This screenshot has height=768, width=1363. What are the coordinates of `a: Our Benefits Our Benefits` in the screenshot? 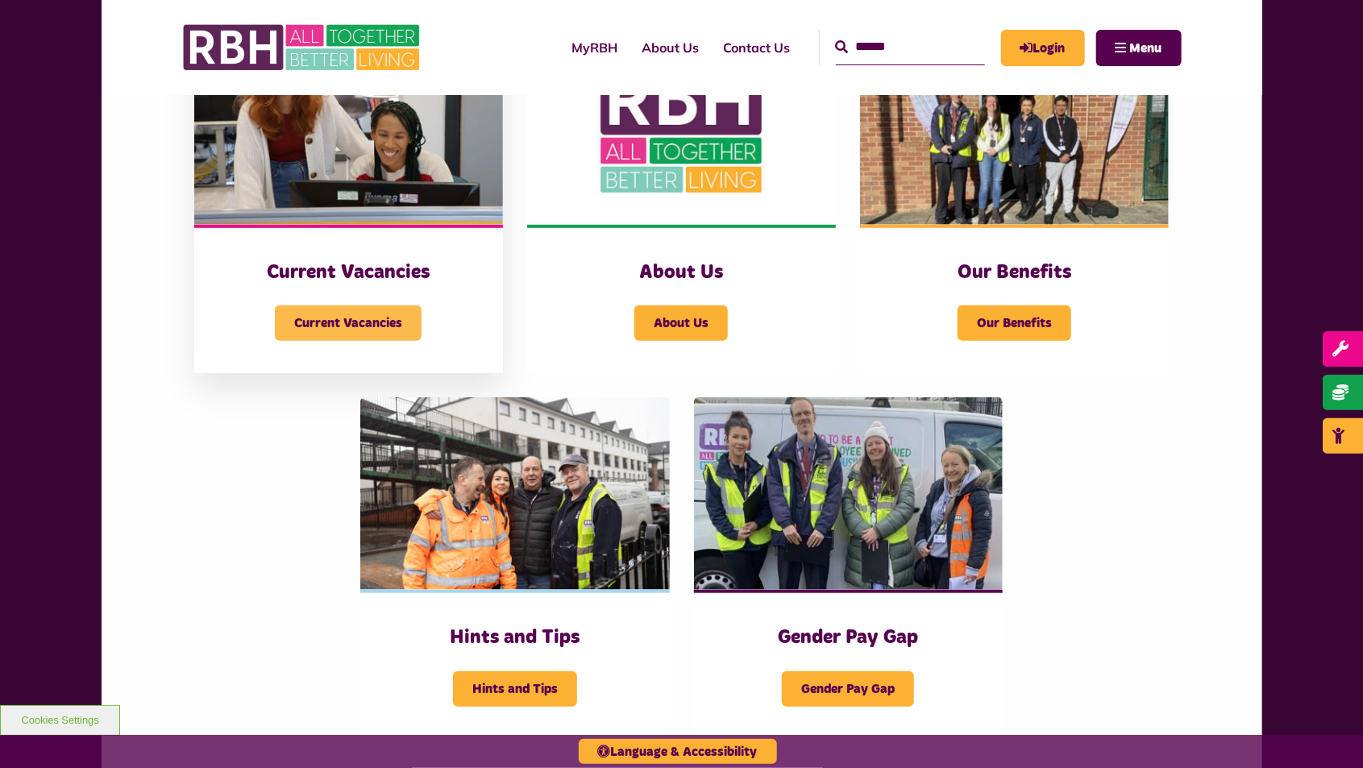 It's located at (1014, 202).